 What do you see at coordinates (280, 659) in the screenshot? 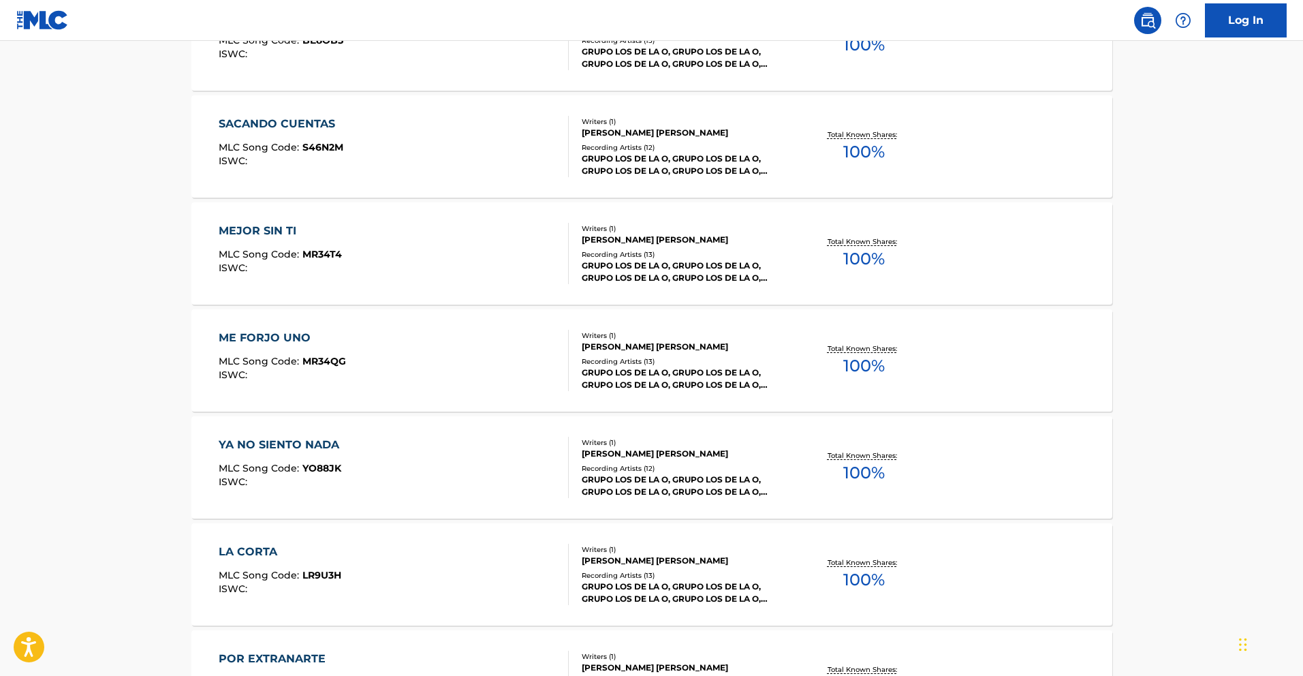
I see `div: POR EXTRANARTE` at bounding box center [280, 659].